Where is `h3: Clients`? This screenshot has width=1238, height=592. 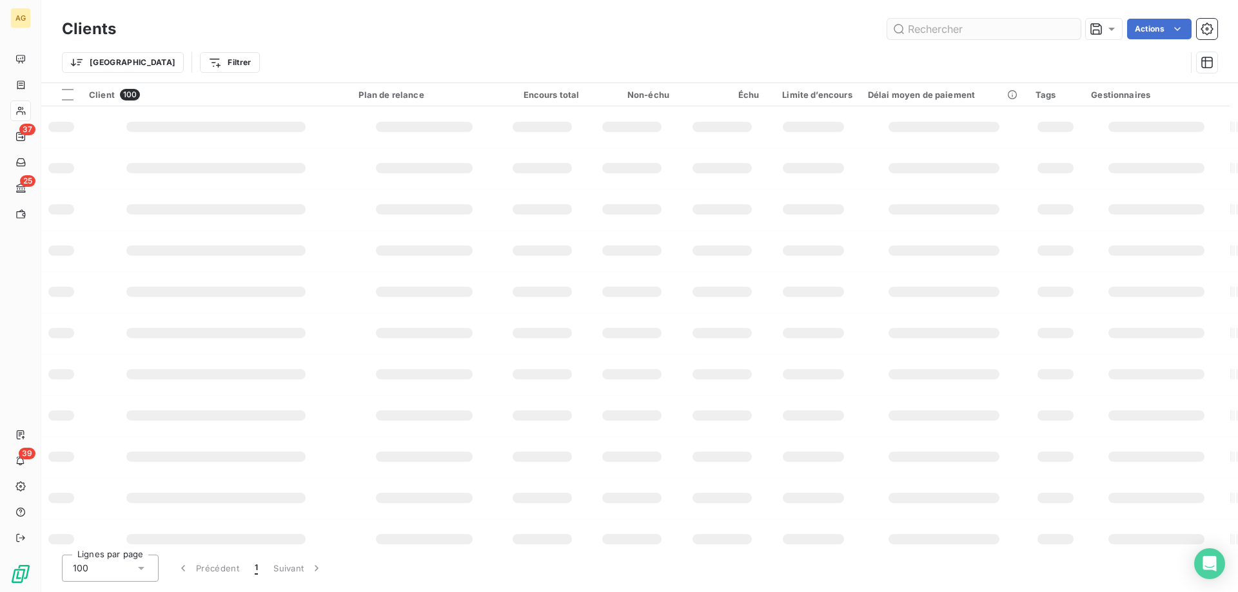 h3: Clients is located at coordinates (89, 29).